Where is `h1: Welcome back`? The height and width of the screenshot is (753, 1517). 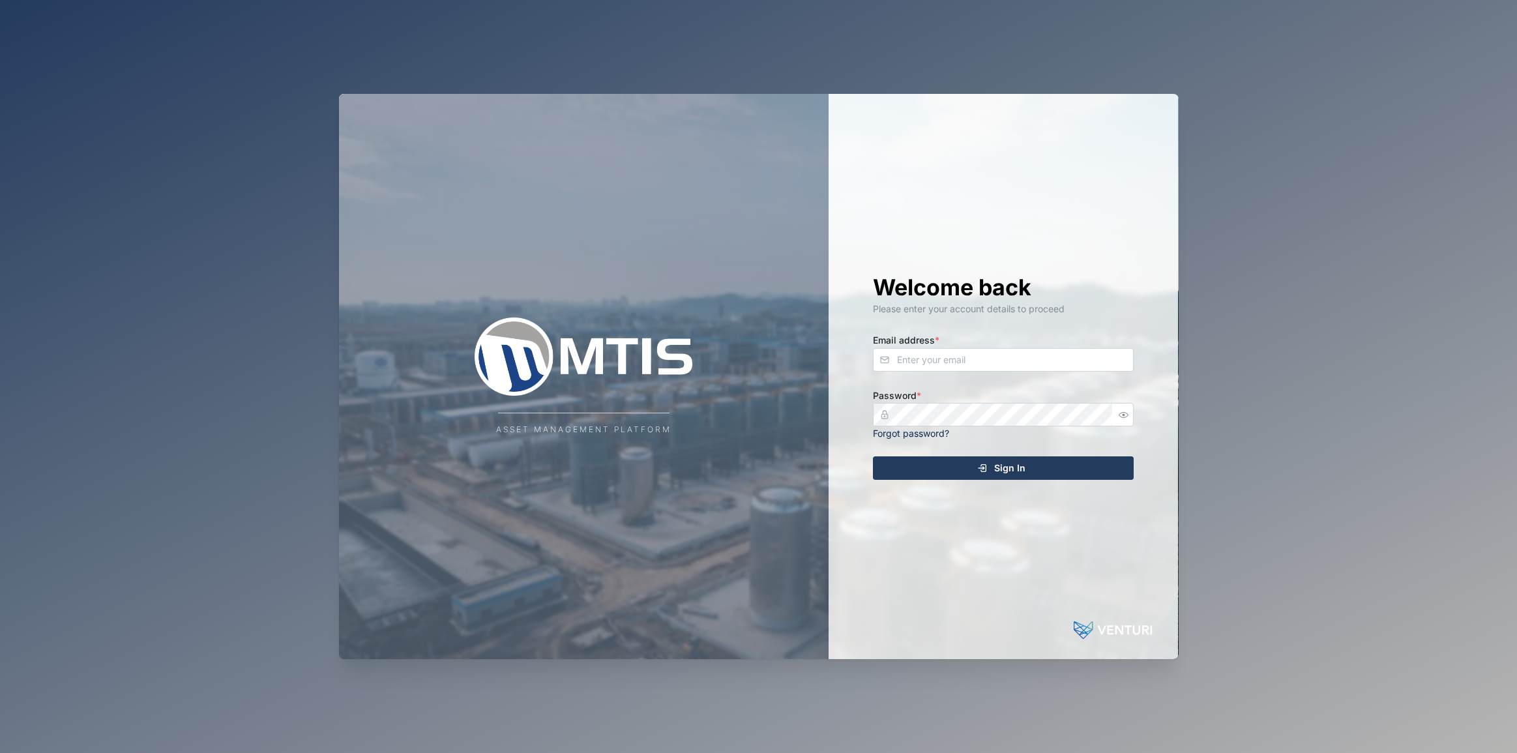
h1: Welcome back is located at coordinates (1004, 288).